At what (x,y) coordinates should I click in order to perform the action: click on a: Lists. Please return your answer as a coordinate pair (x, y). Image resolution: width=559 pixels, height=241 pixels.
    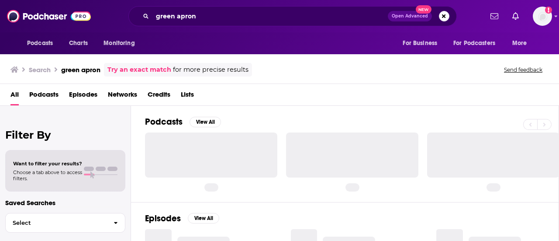
    Looking at the image, I should click on (187, 96).